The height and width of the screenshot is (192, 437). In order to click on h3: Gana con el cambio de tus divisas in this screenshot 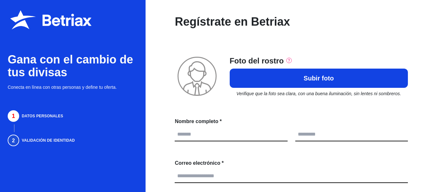, I will do `click(73, 66)`.